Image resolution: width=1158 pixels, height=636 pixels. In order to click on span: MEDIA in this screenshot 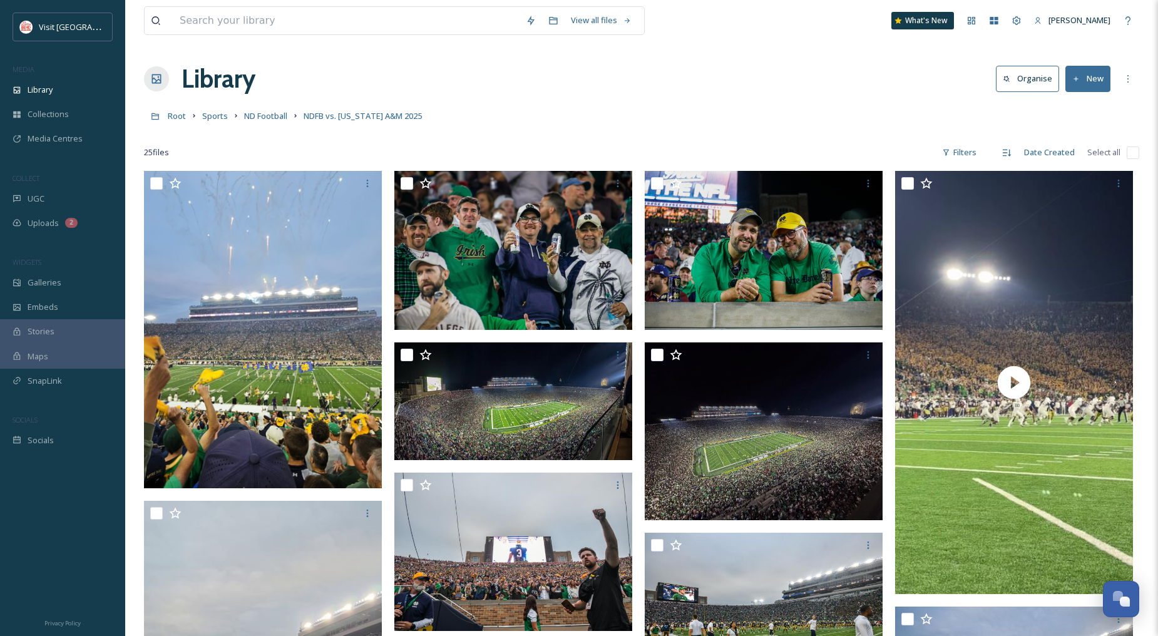, I will do `click(23, 69)`.